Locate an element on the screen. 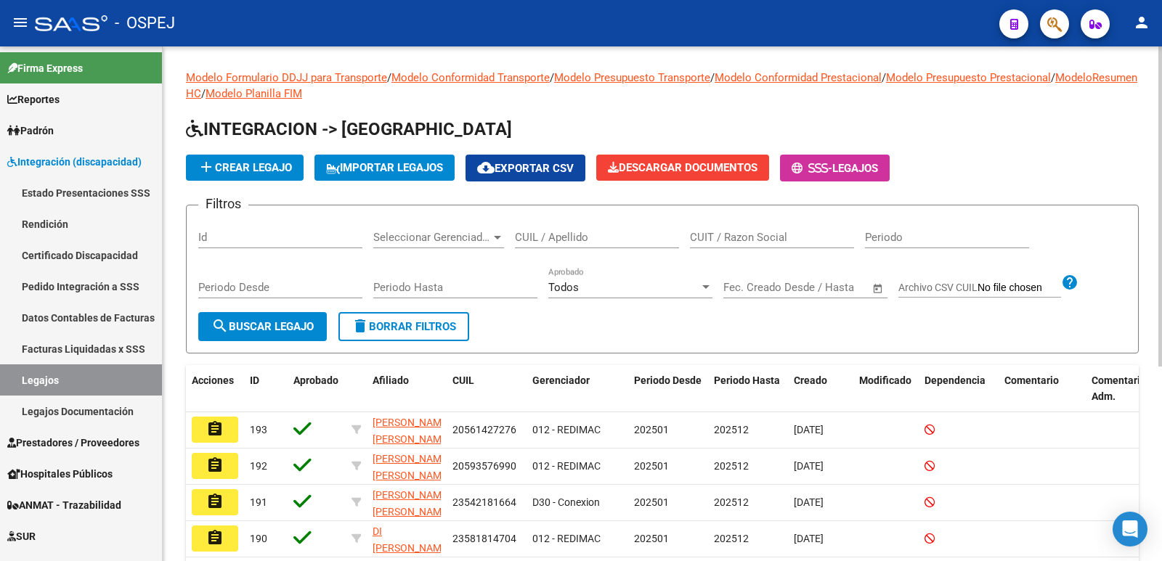  button: Open calendar is located at coordinates (878, 288).